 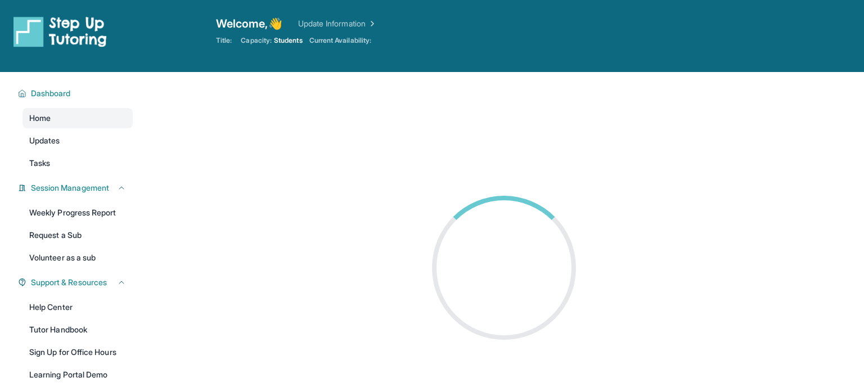 I want to click on span: Title:, so click(x=224, y=41).